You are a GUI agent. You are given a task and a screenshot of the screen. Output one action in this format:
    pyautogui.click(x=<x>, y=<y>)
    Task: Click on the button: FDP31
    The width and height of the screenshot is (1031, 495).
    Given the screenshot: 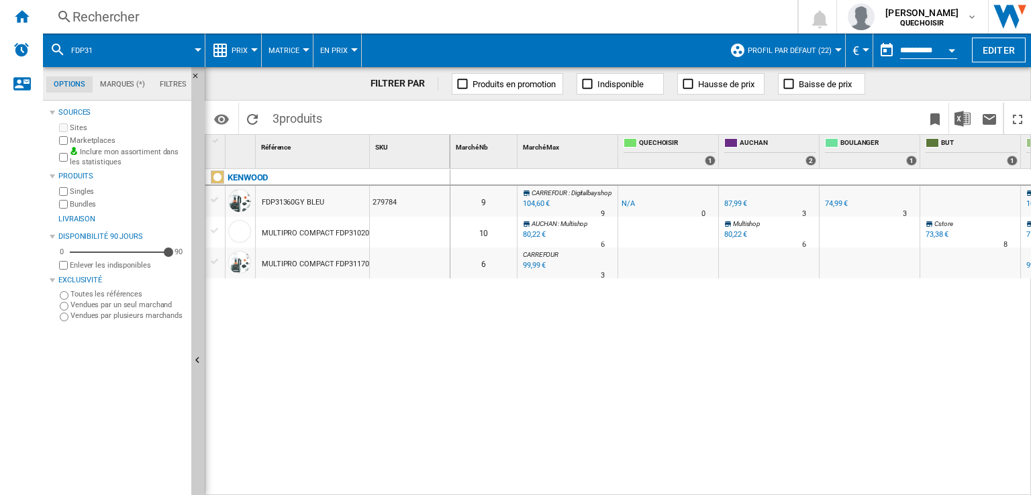 What is the action you would take?
    pyautogui.click(x=89, y=50)
    